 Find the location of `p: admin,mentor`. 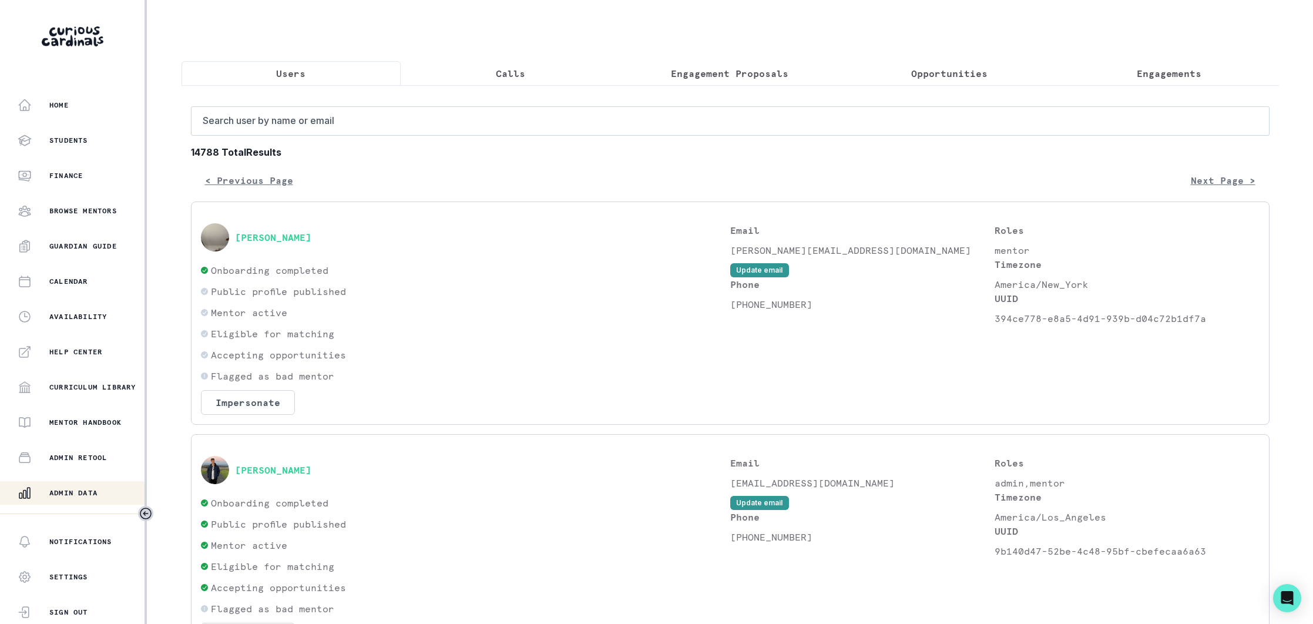

p: admin,mentor is located at coordinates (1127, 483).